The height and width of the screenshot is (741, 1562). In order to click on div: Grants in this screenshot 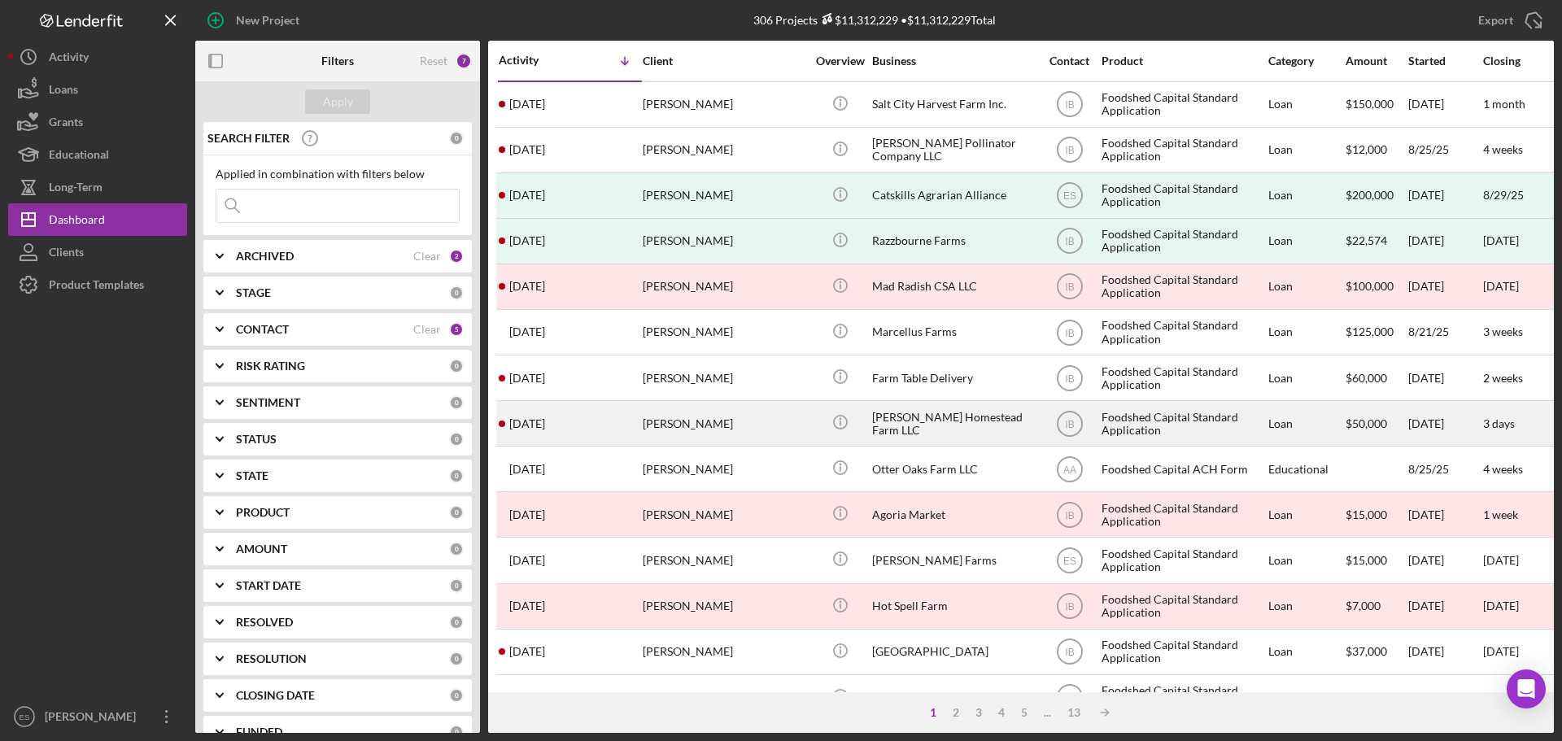, I will do `click(66, 124)`.